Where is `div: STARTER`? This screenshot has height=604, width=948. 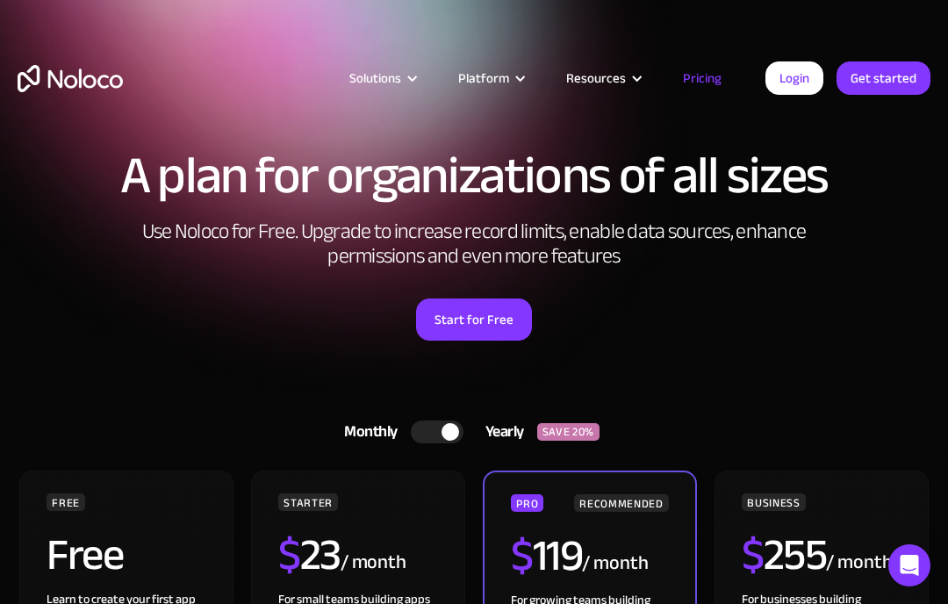
div: STARTER is located at coordinates (307, 502).